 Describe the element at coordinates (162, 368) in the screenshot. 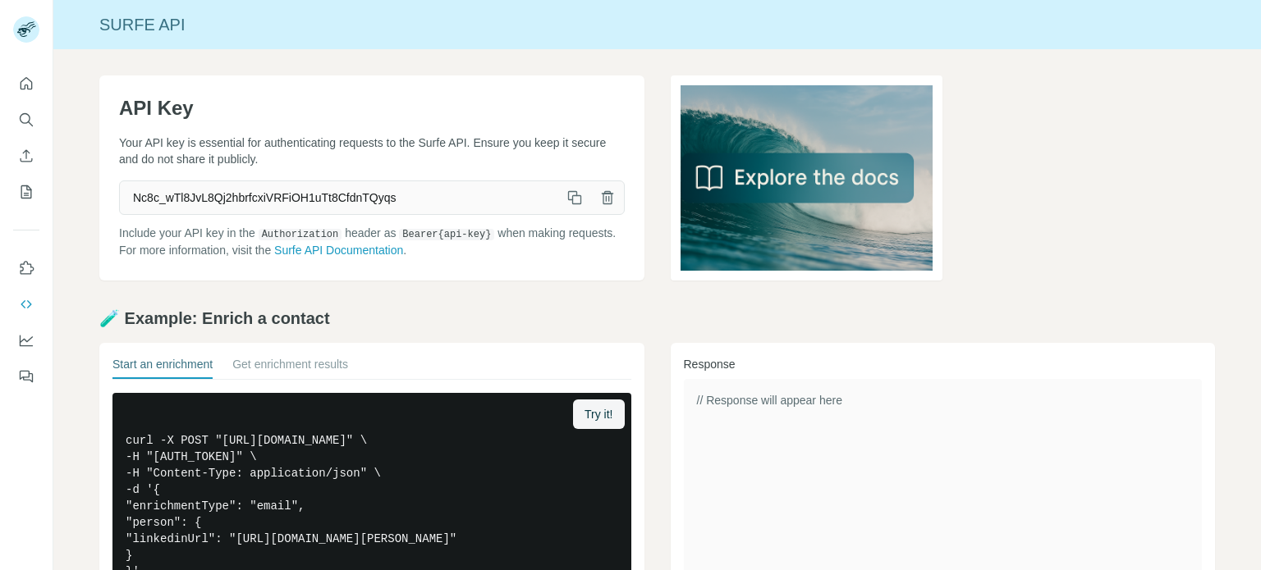

I see `button: Start an enrichment` at that location.